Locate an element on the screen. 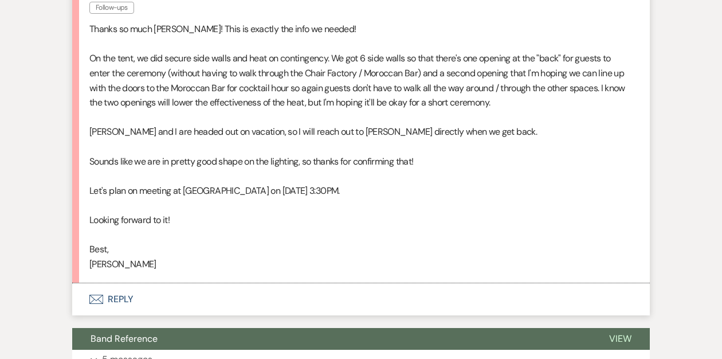 This screenshot has height=359, width=722. button: Reply is located at coordinates (361, 299).